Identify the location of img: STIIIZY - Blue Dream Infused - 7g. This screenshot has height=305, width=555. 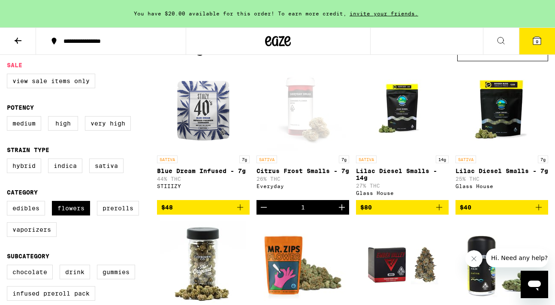
(203, 109).